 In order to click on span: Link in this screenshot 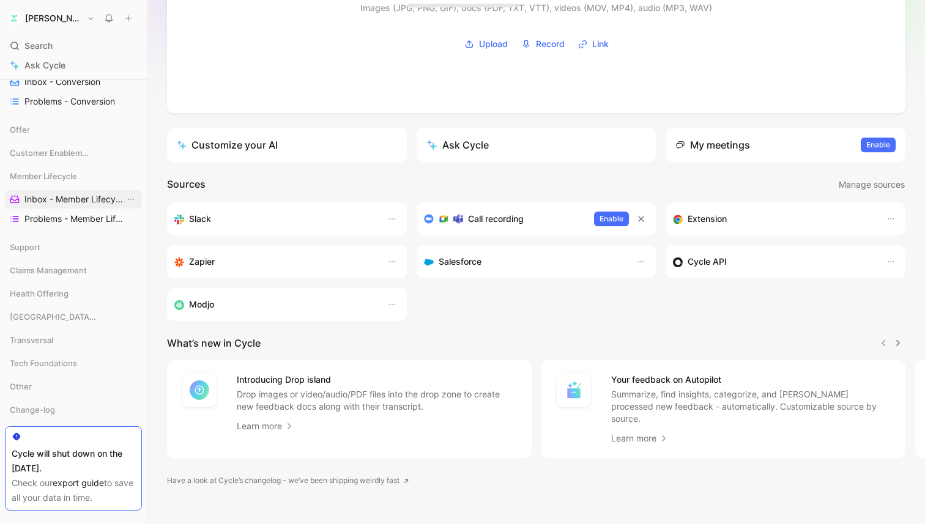, I will do `click(600, 44)`.